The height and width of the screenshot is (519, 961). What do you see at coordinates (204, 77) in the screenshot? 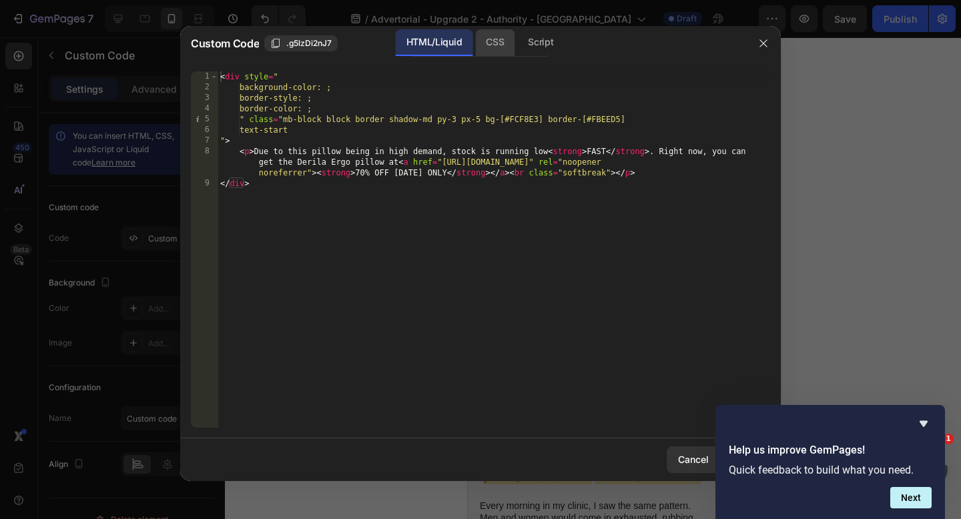
I see `div: 1` at bounding box center [204, 77].